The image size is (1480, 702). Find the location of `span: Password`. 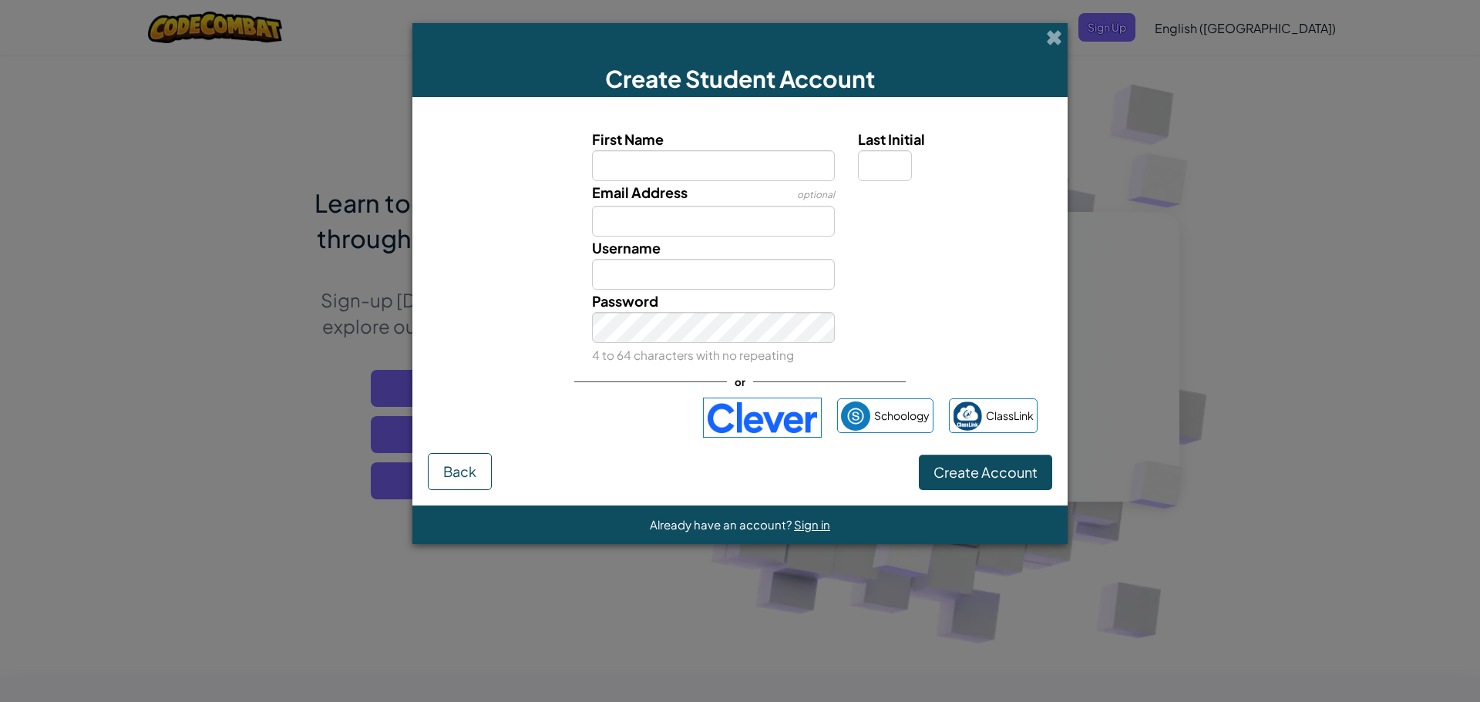

span: Password is located at coordinates (625, 301).